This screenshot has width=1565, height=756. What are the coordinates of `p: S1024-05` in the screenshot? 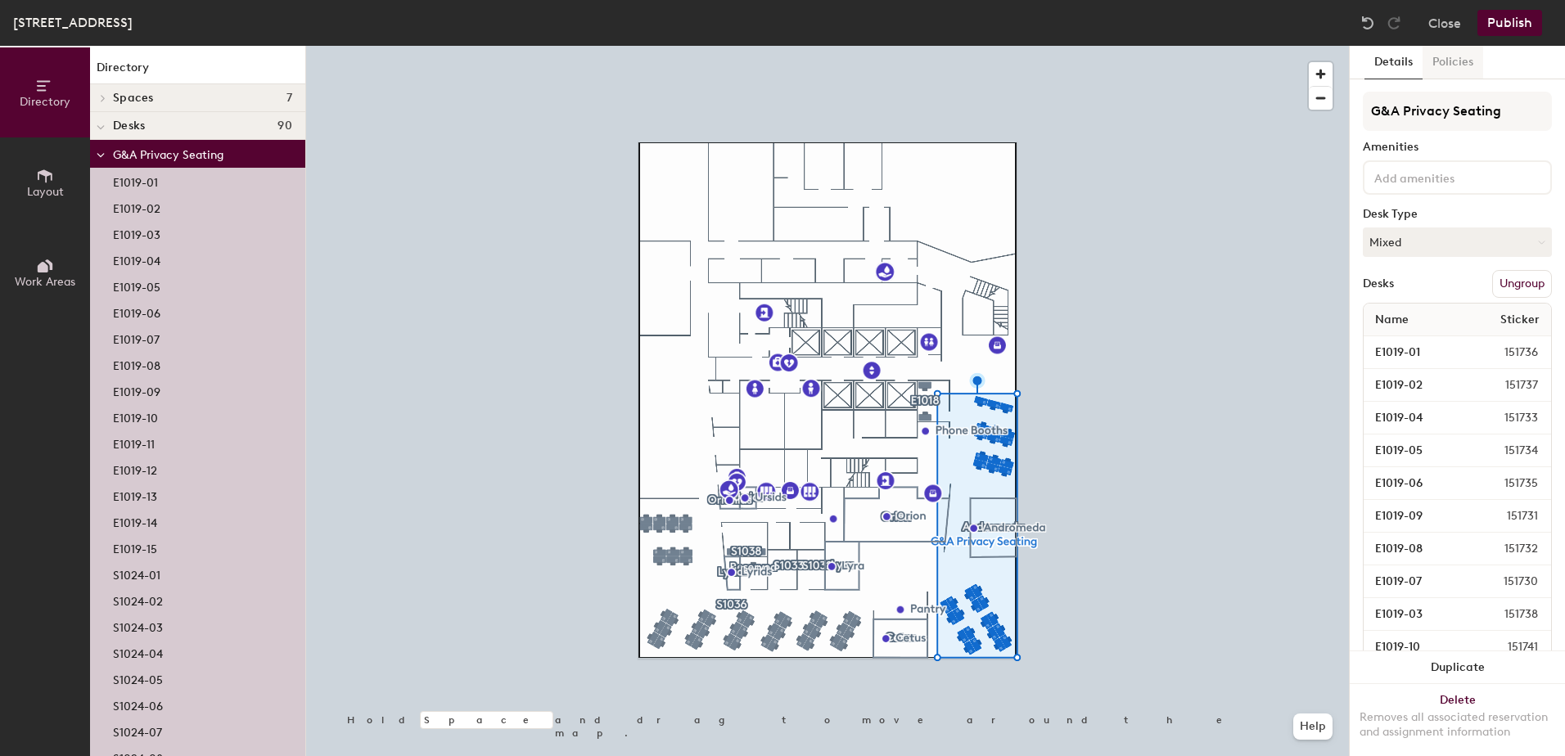 It's located at (138, 678).